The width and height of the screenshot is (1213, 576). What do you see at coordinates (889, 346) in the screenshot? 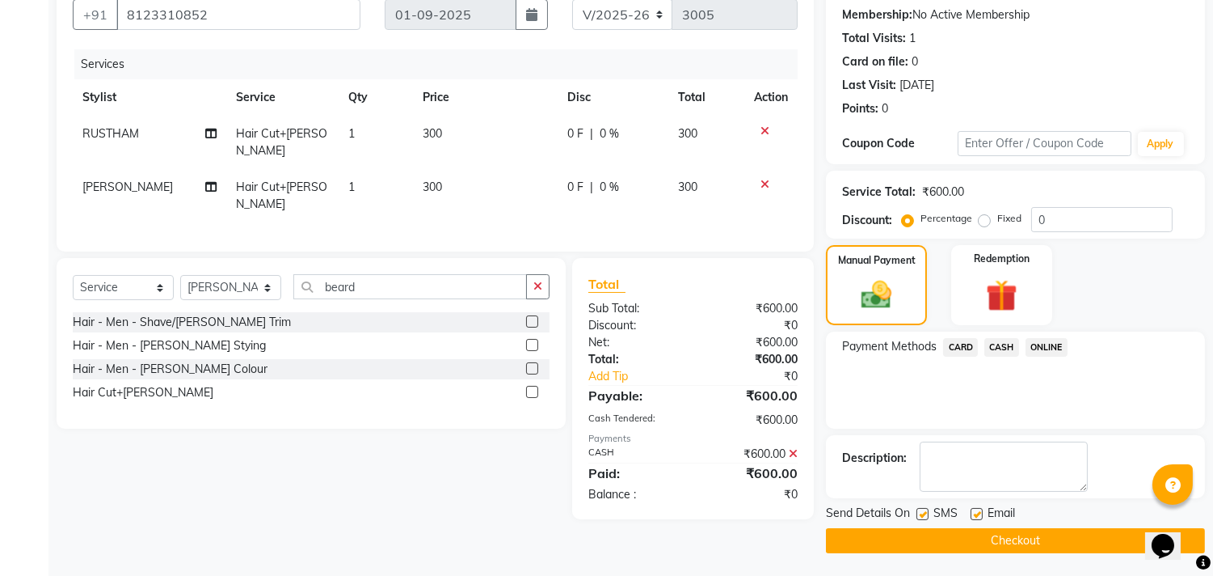
I see `span: Payment Methods` at bounding box center [889, 346].